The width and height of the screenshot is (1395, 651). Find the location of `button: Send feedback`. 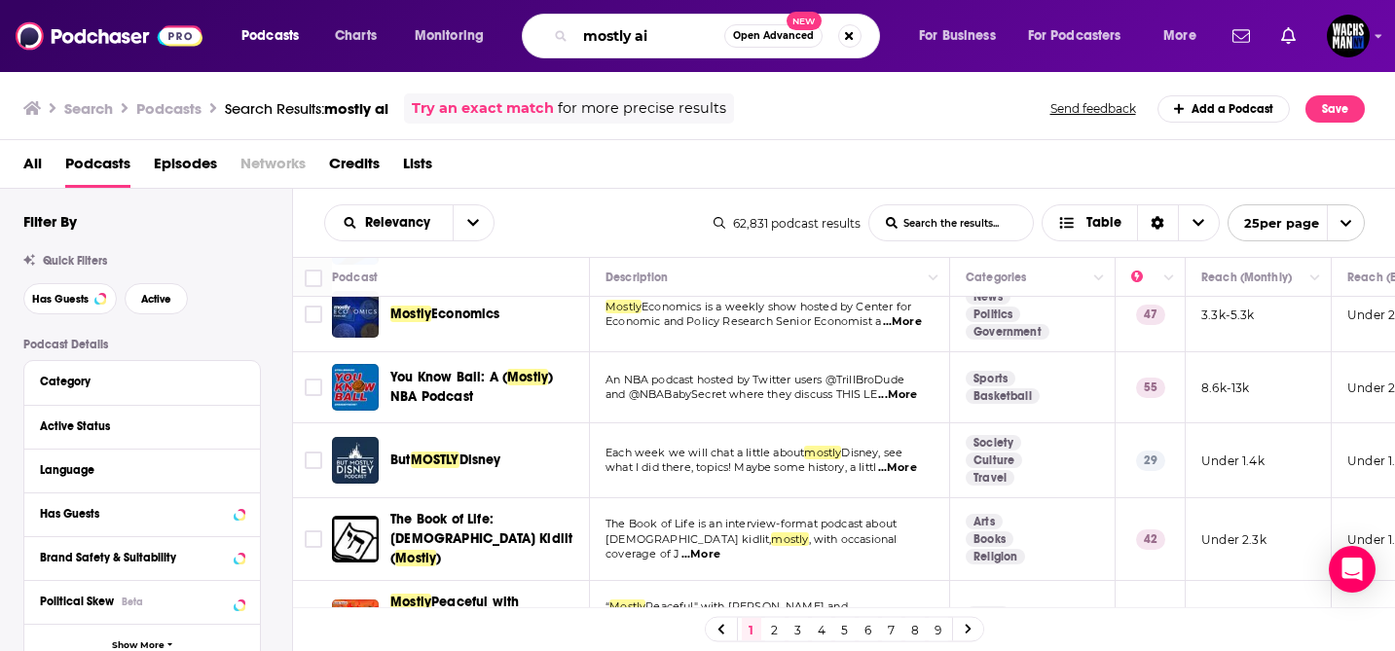

button: Send feedback is located at coordinates (1094, 108).